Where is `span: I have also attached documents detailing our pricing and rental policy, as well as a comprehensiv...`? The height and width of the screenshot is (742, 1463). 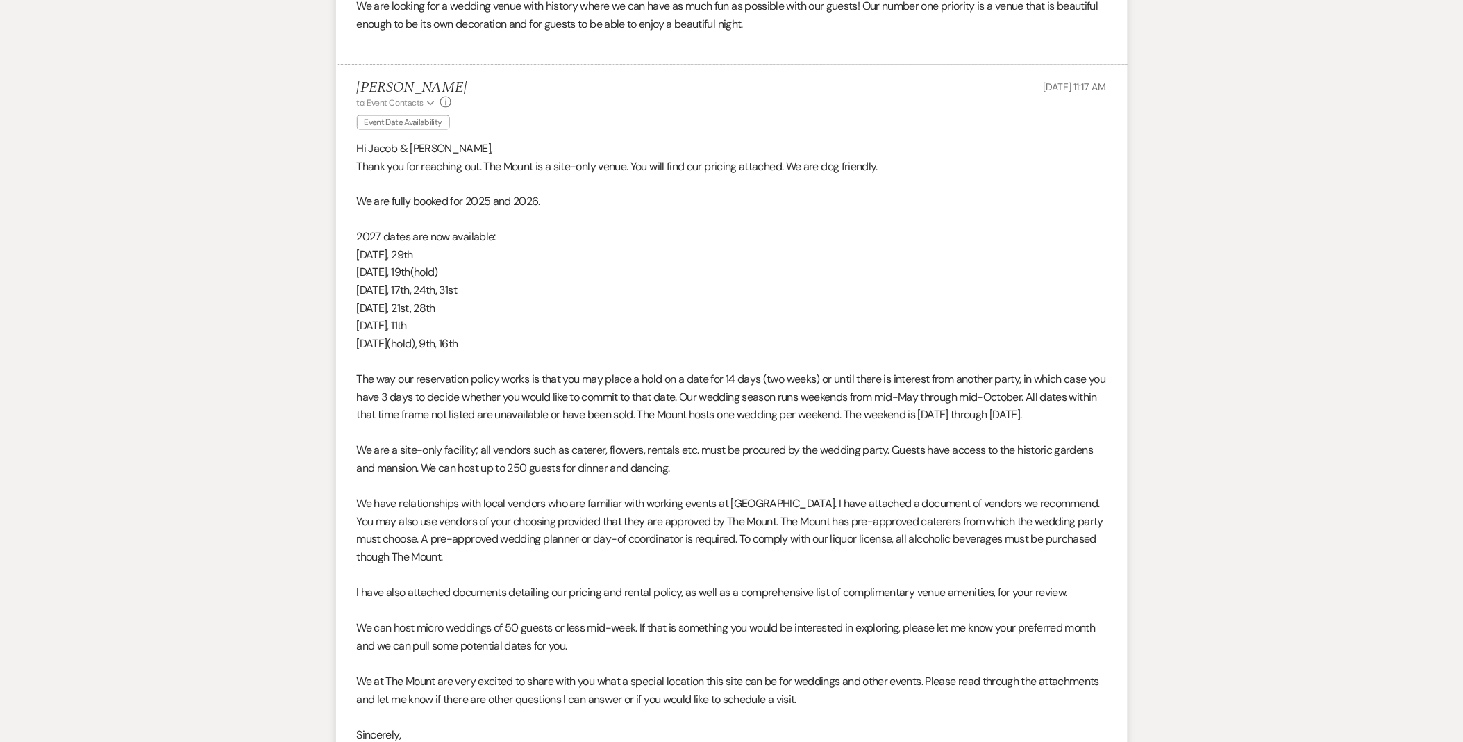 span: I have also attached documents detailing our pricing and rental policy, as well as a comprehensiv... is located at coordinates (712, 592).